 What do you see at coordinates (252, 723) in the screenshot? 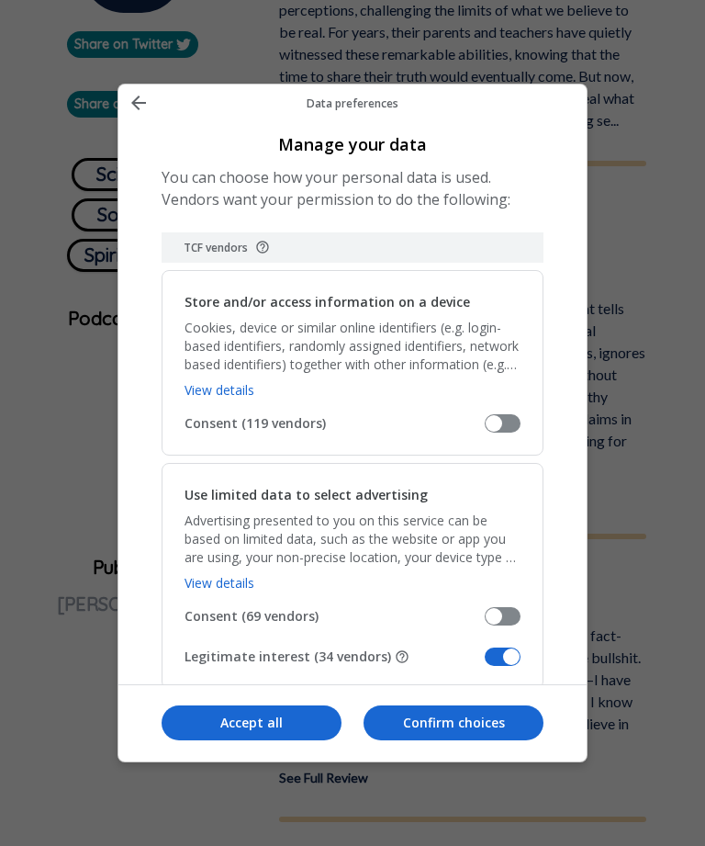
I see `p: Accept all` at bounding box center [252, 723].